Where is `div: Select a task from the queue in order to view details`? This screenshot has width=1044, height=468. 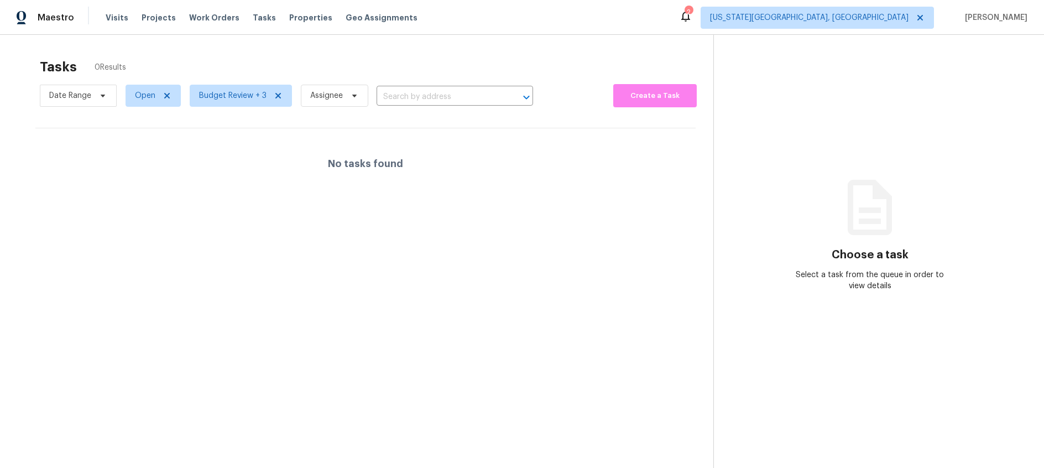 div: Select a task from the queue in order to view details is located at coordinates (870, 280).